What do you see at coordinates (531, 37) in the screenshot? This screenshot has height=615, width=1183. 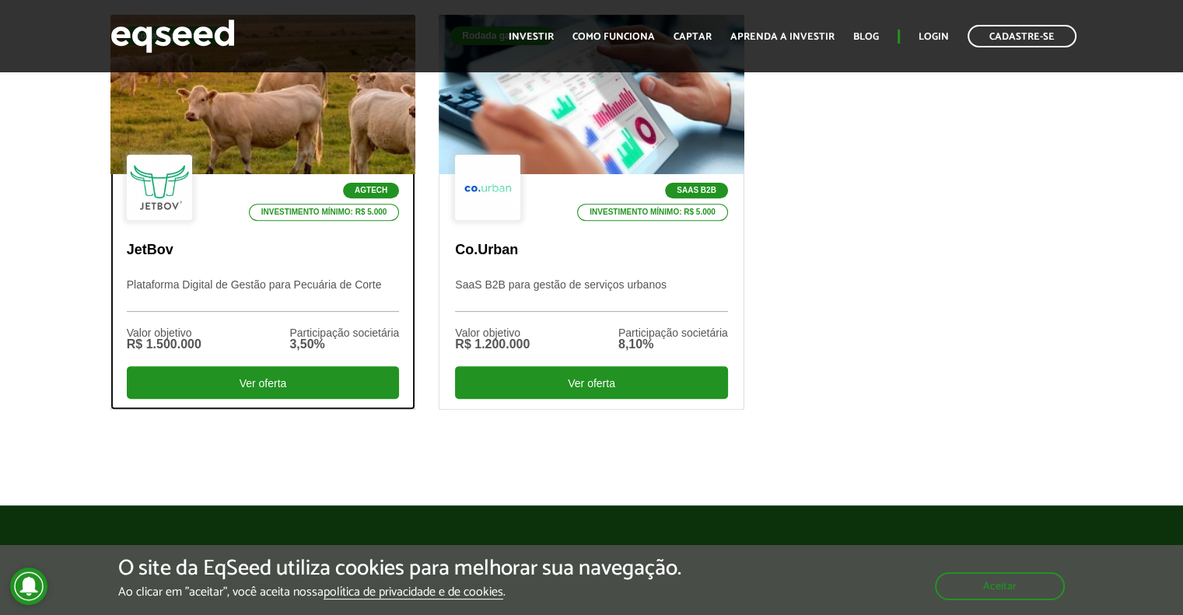 I see `a: Investir` at bounding box center [531, 37].